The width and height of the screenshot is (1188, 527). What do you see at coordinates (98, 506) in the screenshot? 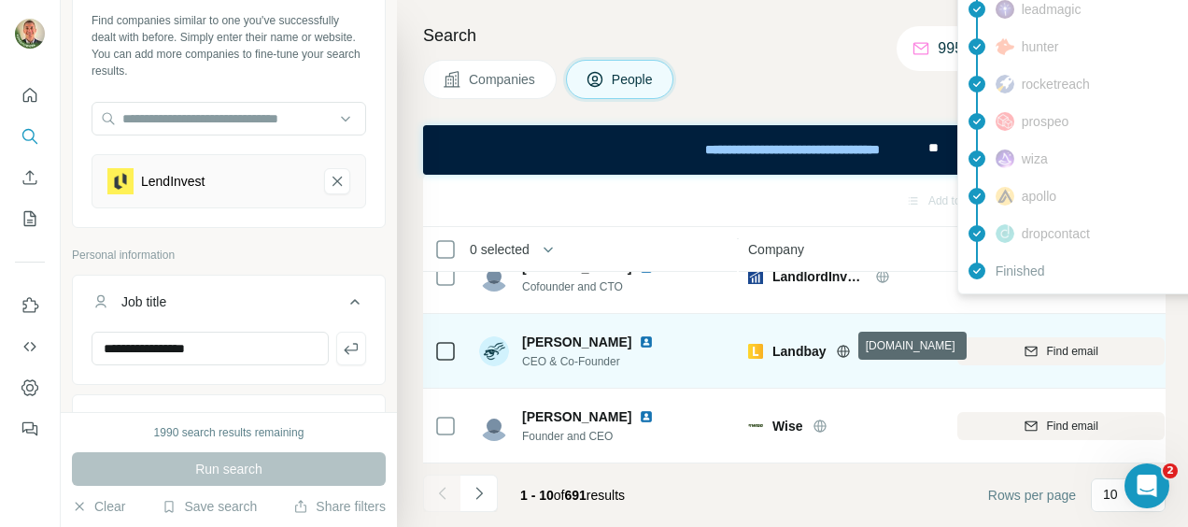
I see `button: Clear` at bounding box center [98, 506].